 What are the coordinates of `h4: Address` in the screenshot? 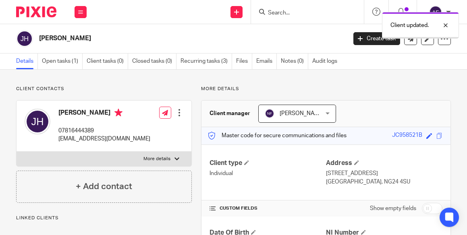 It's located at (384, 163).